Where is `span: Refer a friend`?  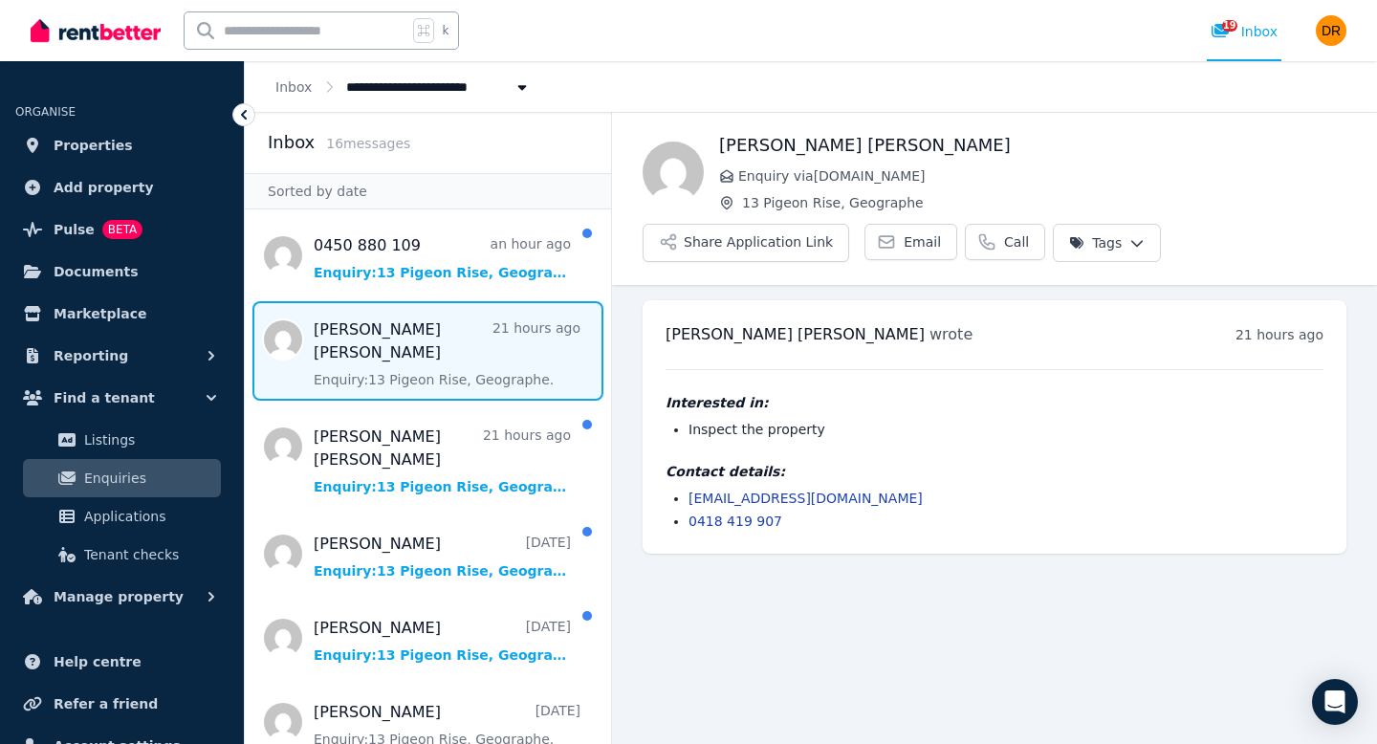 span: Refer a friend is located at coordinates (105, 704).